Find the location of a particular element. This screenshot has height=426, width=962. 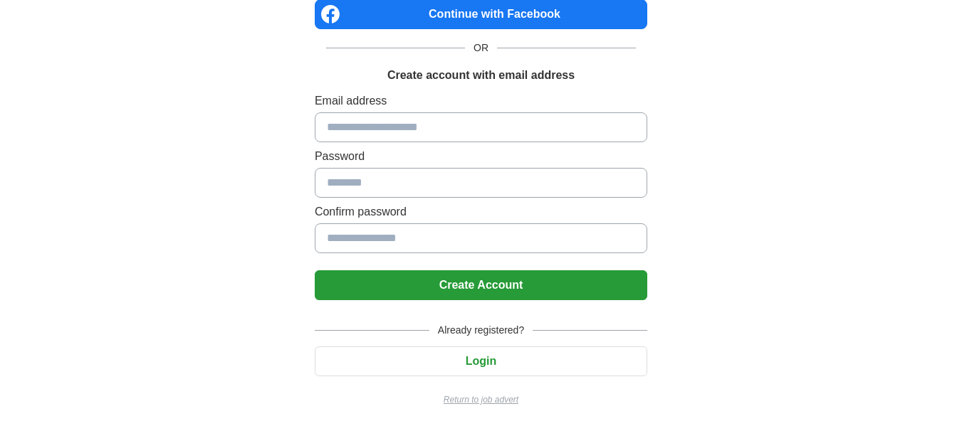

span: Already registered? is located at coordinates (480, 330).